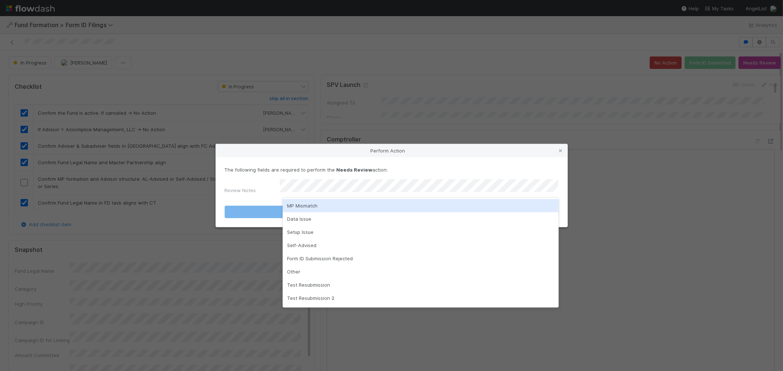  Describe the element at coordinates (420, 232) in the screenshot. I see `div: Setup Issue` at that location.